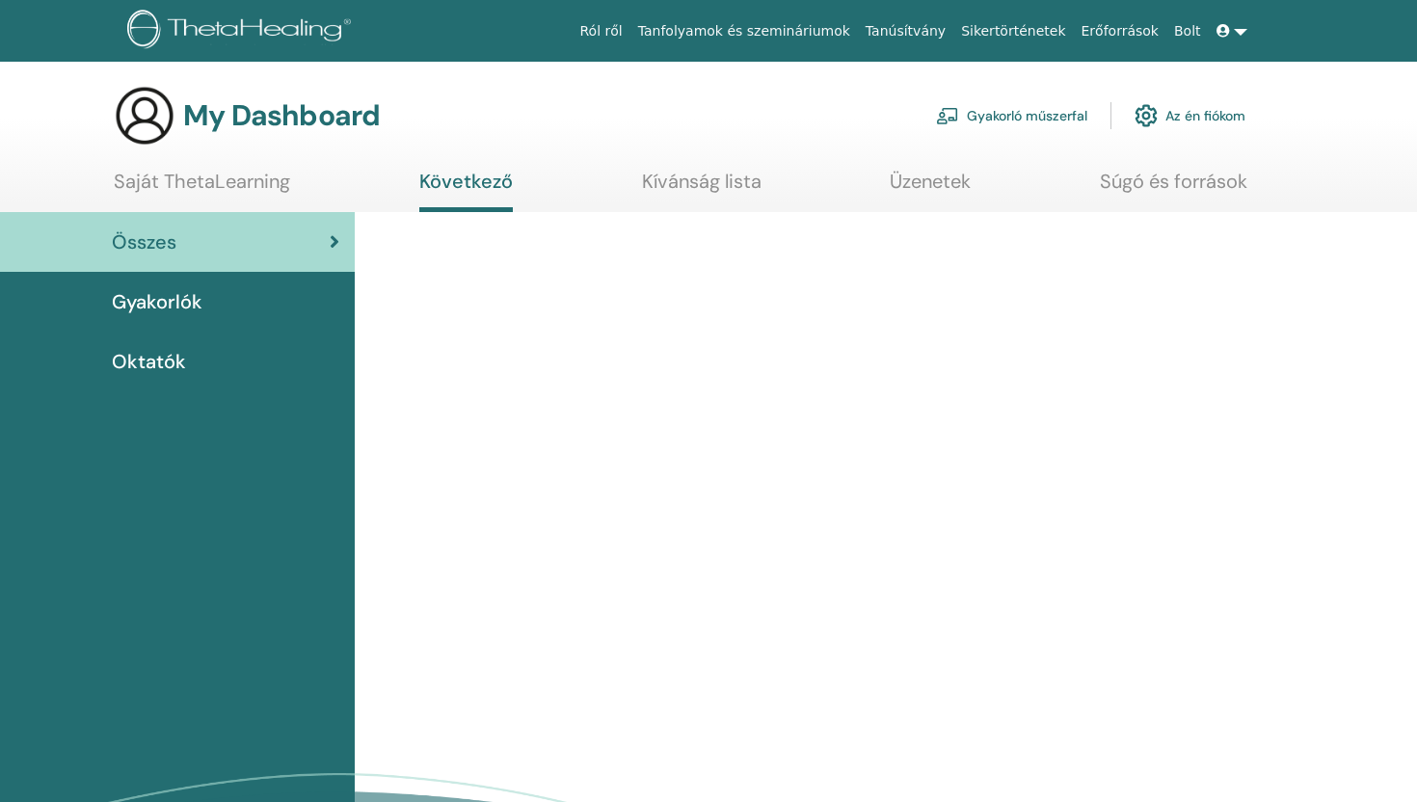 This screenshot has height=802, width=1417. Describe the element at coordinates (144, 242) in the screenshot. I see `span: Összes` at that location.